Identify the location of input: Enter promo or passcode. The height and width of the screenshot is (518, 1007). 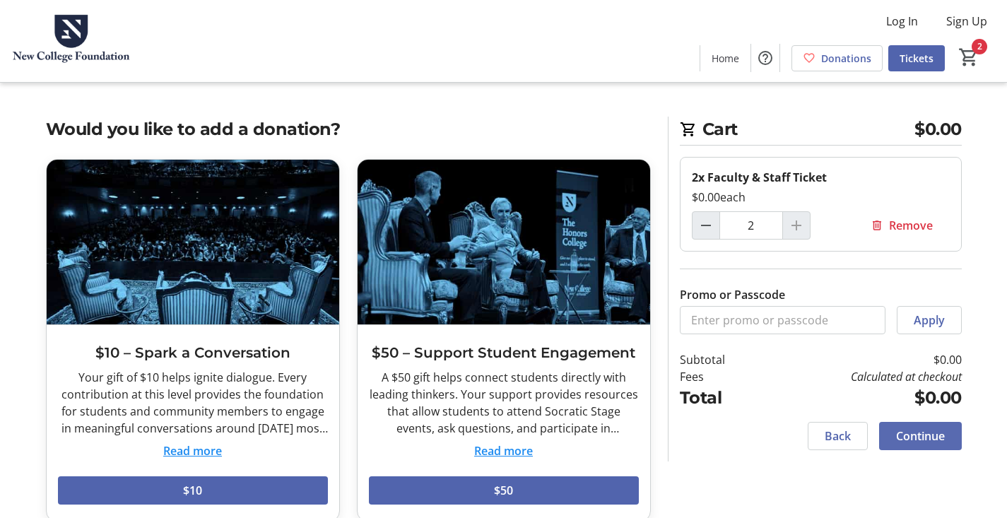
(782, 320).